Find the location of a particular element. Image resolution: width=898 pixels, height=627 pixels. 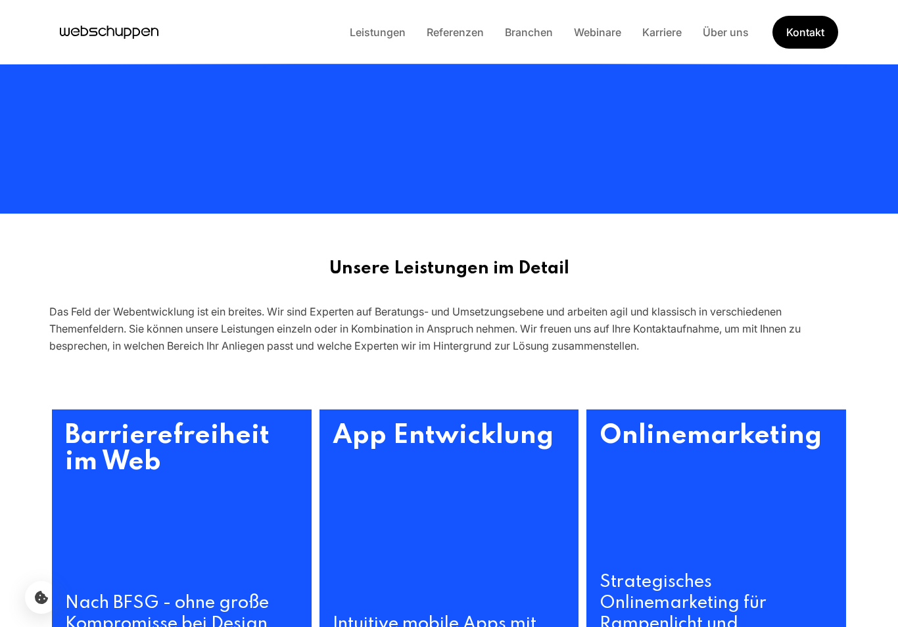

a: Branchen is located at coordinates (528, 32).